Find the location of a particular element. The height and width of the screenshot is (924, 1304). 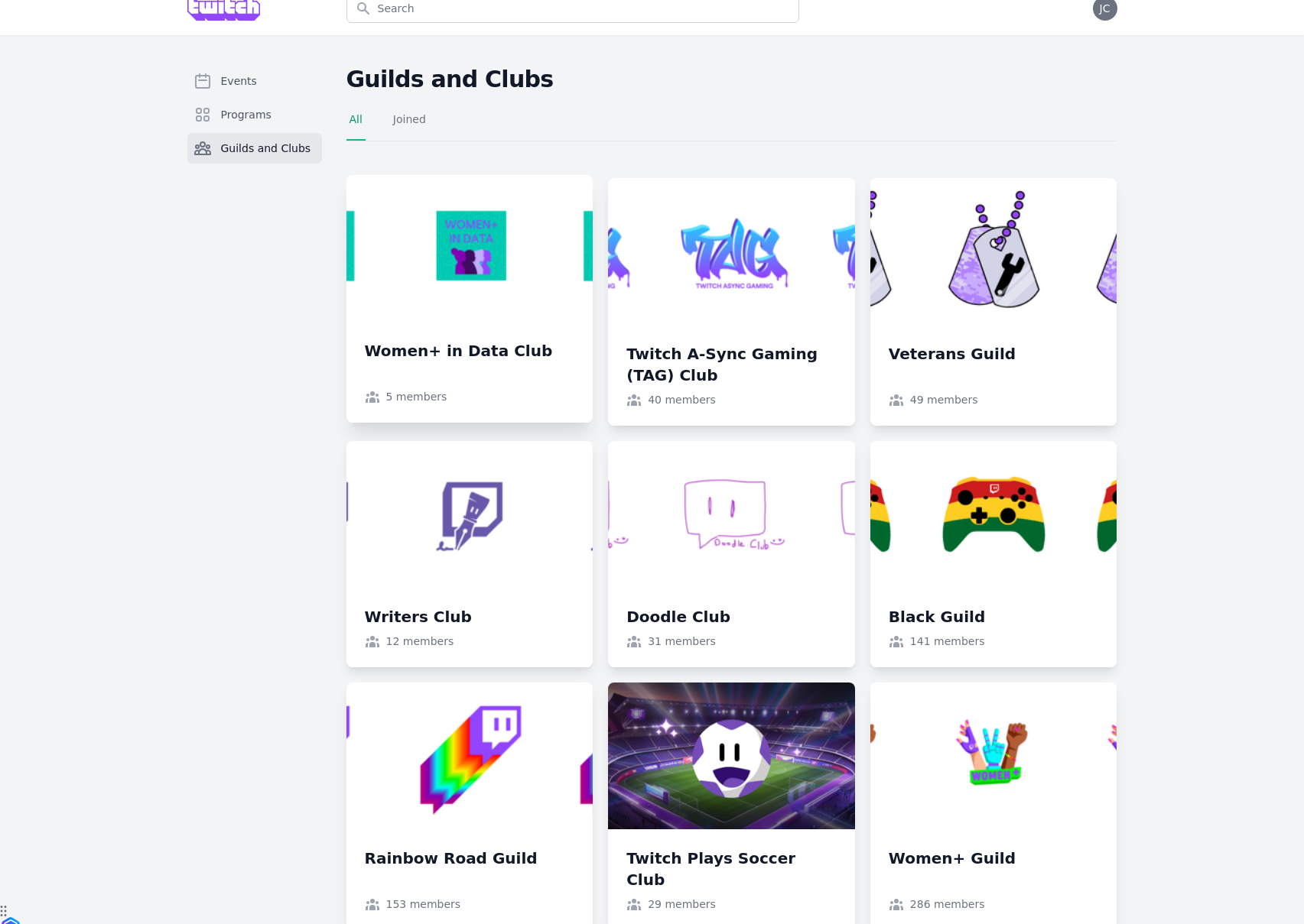

span: Events is located at coordinates (239, 81).